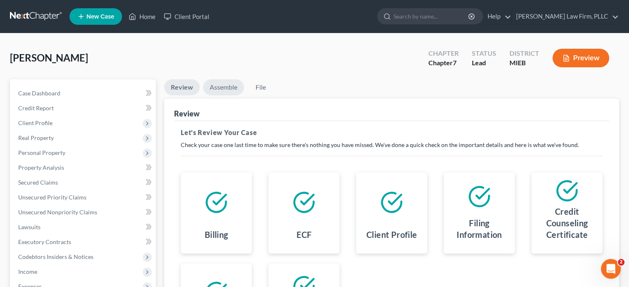  Describe the element at coordinates (392, 145) in the screenshot. I see `p: Check your case one last time to make sure there's nothing you have missed. We've done a quick ch...` at that location.